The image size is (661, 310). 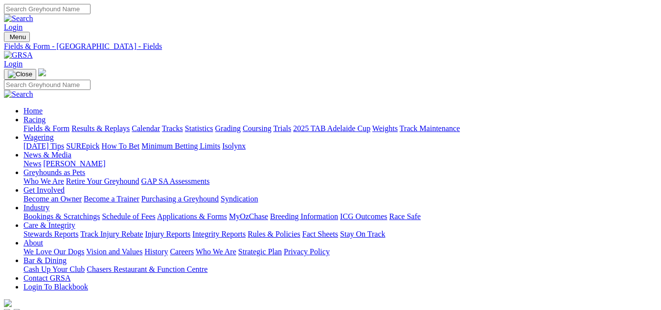 What do you see at coordinates (51, 234) in the screenshot?
I see `a: Stewards Reports` at bounding box center [51, 234].